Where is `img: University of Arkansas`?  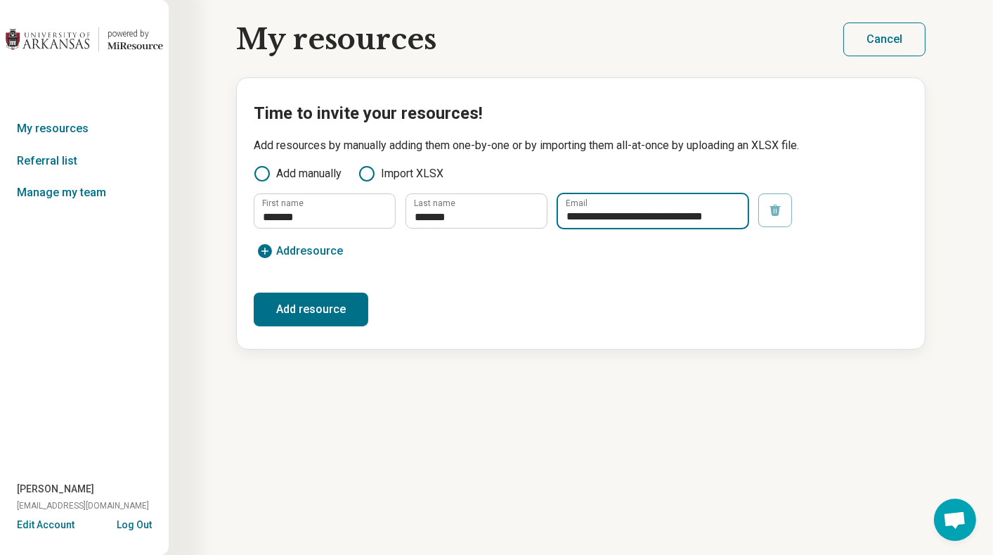
img: University of Arkansas is located at coordinates (48, 39).